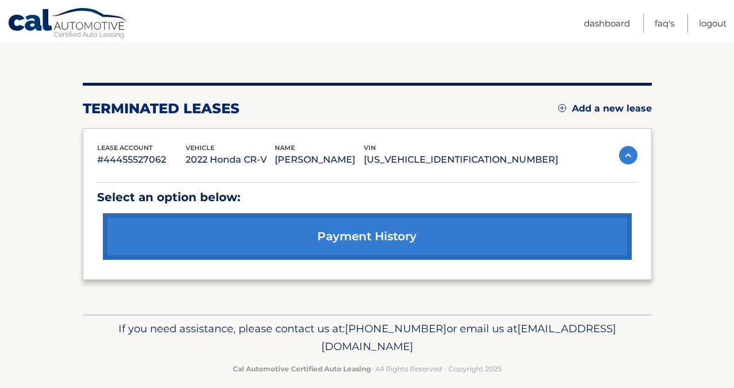 The image size is (734, 388). I want to click on img: accordion-active.svg, so click(628, 155).